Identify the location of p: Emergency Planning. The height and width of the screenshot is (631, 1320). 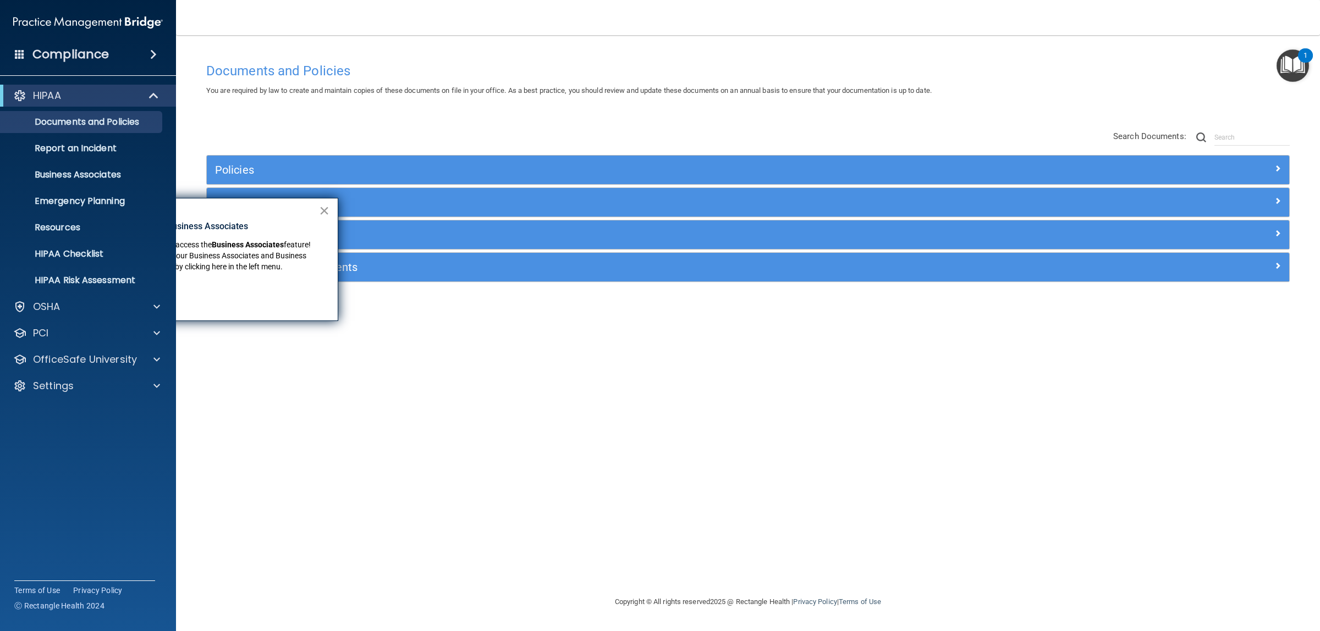
(82, 201).